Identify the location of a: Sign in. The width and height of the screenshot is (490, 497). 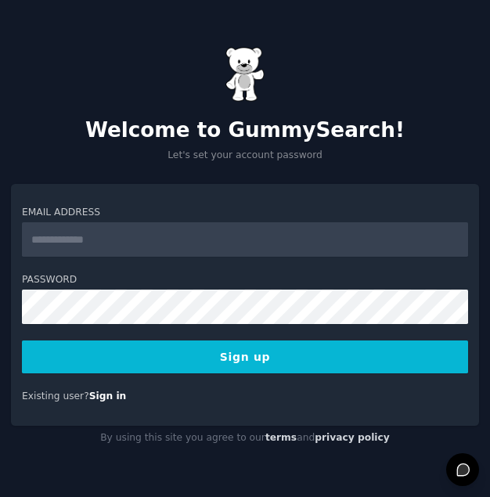
(108, 396).